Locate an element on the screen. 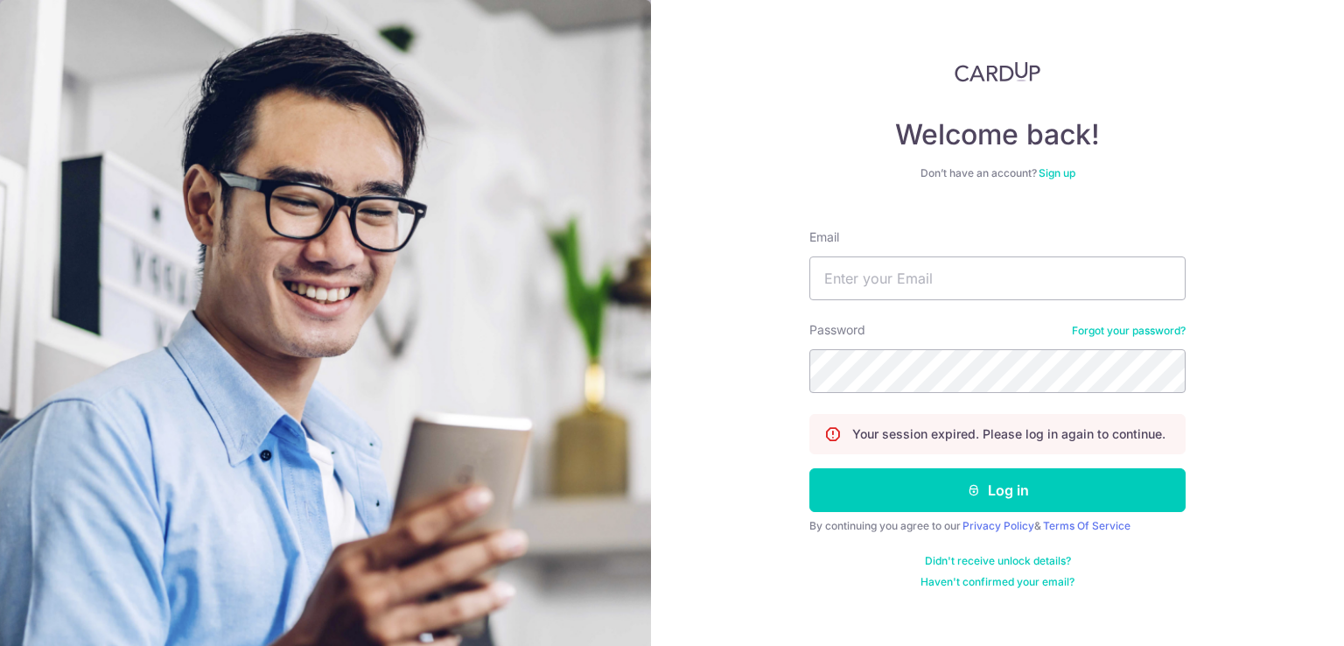 The image size is (1344, 646). input: Enter your Email is located at coordinates (998, 278).